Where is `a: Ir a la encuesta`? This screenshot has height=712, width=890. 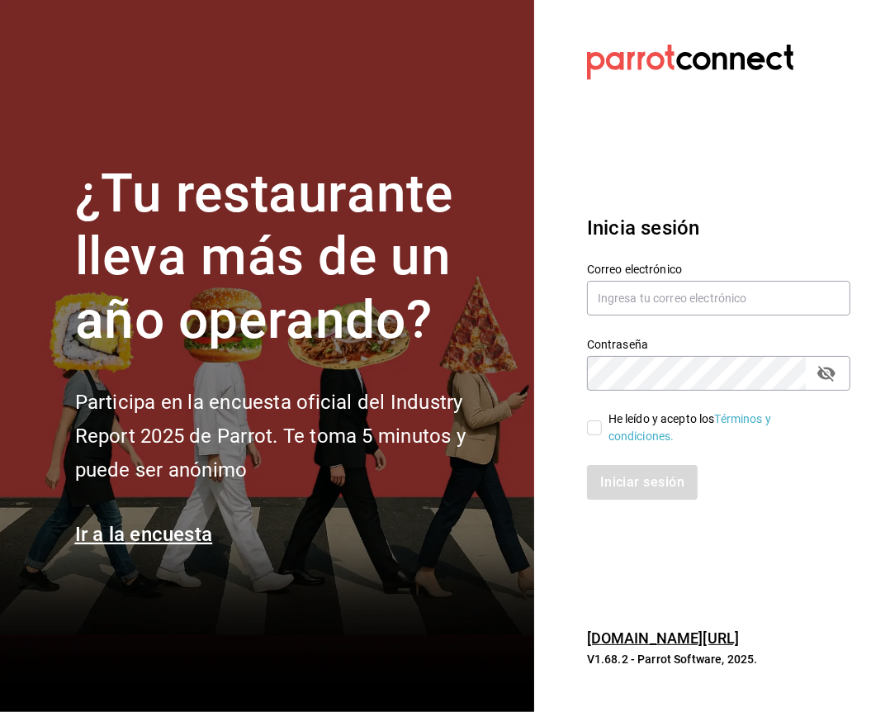 a: Ir a la encuesta is located at coordinates (144, 534).